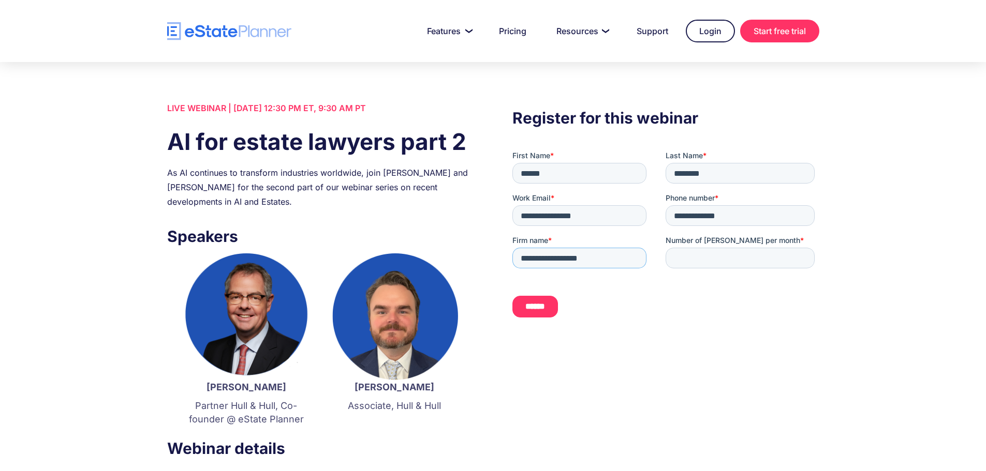  Describe the element at coordinates (512, 31) in the screenshot. I see `a: Pricing` at that location.